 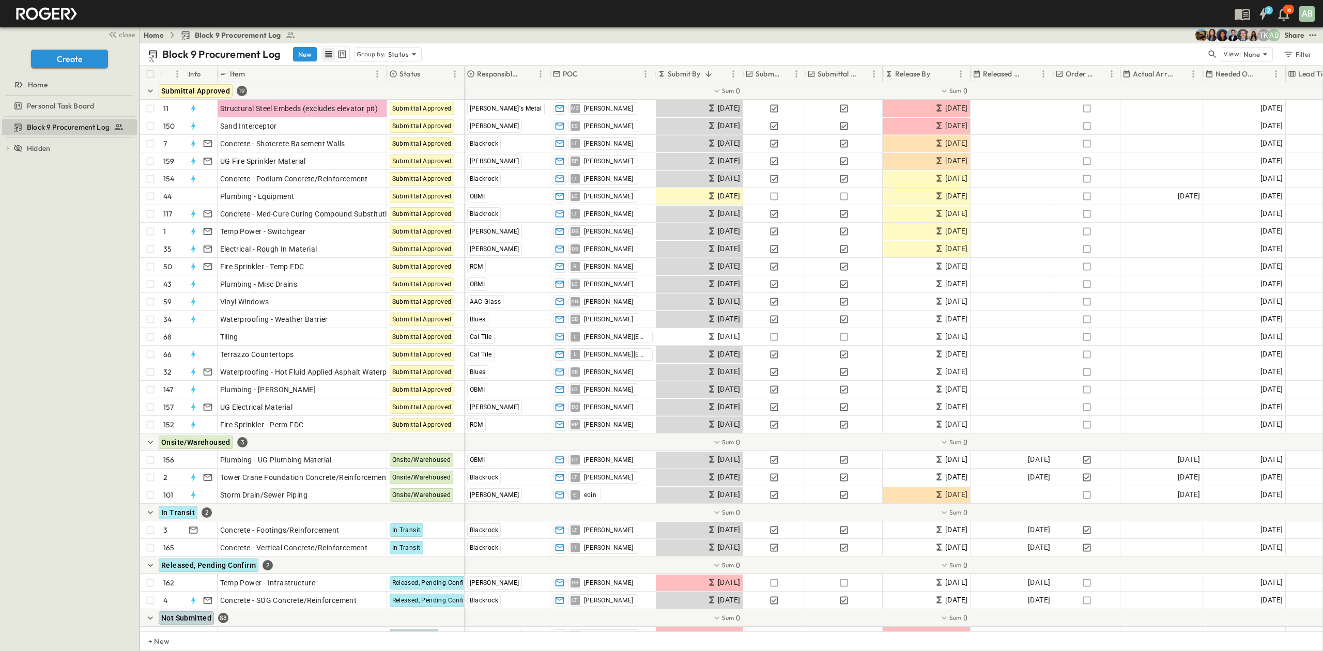 What do you see at coordinates (398, 54) in the screenshot?
I see `p: Status` at bounding box center [398, 54].